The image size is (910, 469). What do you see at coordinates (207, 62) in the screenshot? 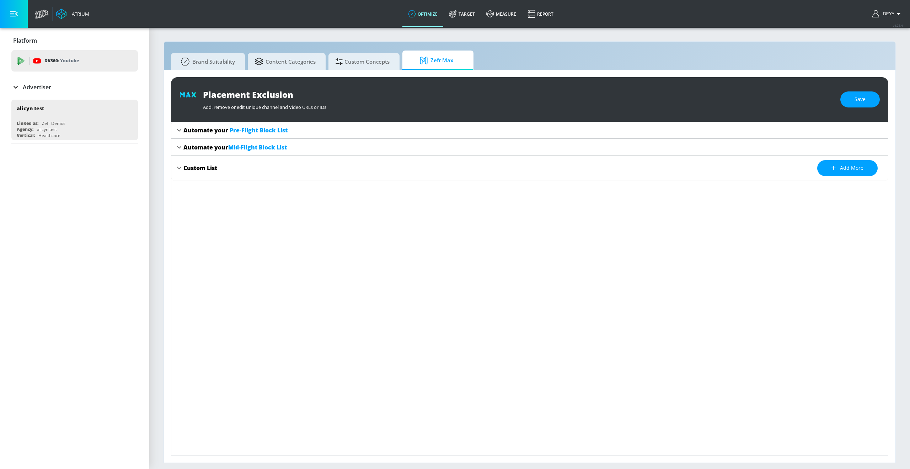
I see `span: Brand Suitability` at bounding box center [207, 62].